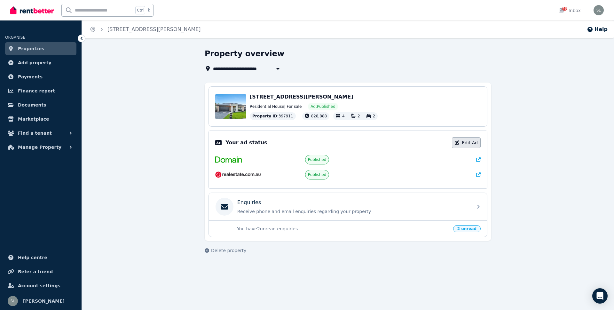 This screenshot has width=614, height=310. What do you see at coordinates (32, 10) in the screenshot?
I see `img: RentBetter` at bounding box center [32, 10].